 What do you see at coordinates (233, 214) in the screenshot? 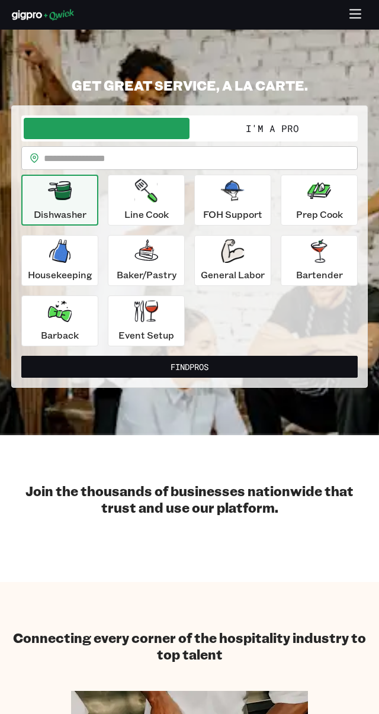
I see `p: FOH Support` at bounding box center [233, 214].